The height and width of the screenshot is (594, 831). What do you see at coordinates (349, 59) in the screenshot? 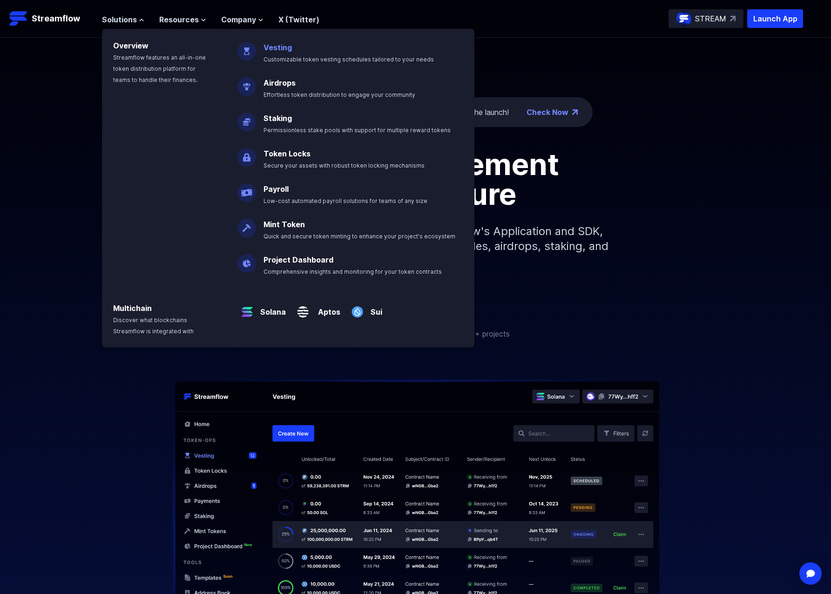
I see `span: Customizable token vesting schedules tailored to your needs` at bounding box center [349, 59].